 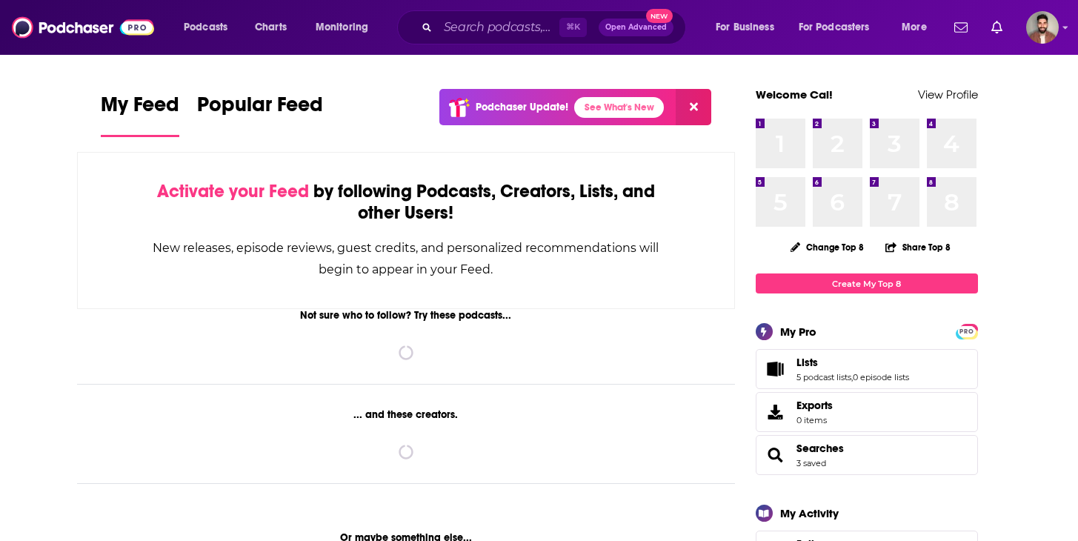 I want to click on div: Not sure who to follow? Try these podcasts..., so click(x=406, y=315).